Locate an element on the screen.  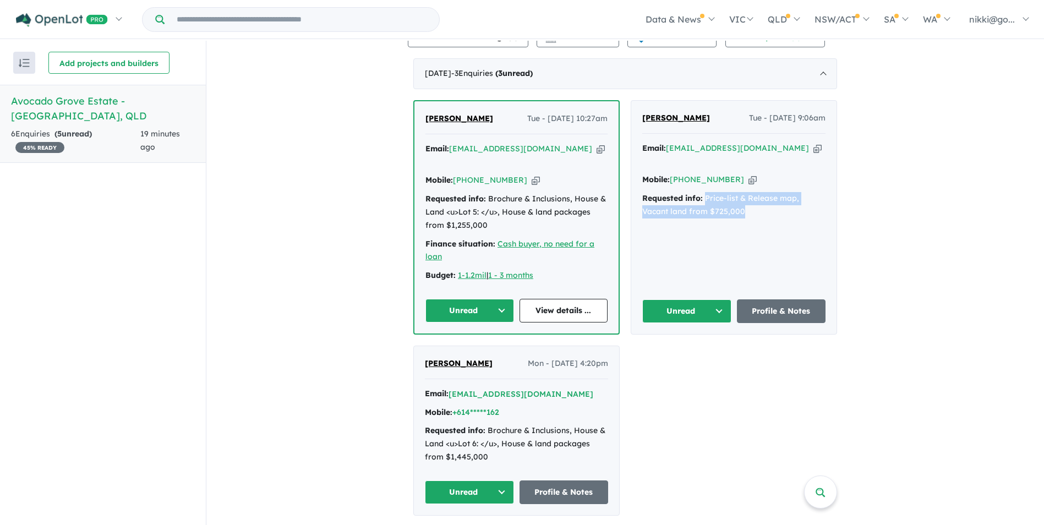
span: nikki@go... is located at coordinates (992, 19).